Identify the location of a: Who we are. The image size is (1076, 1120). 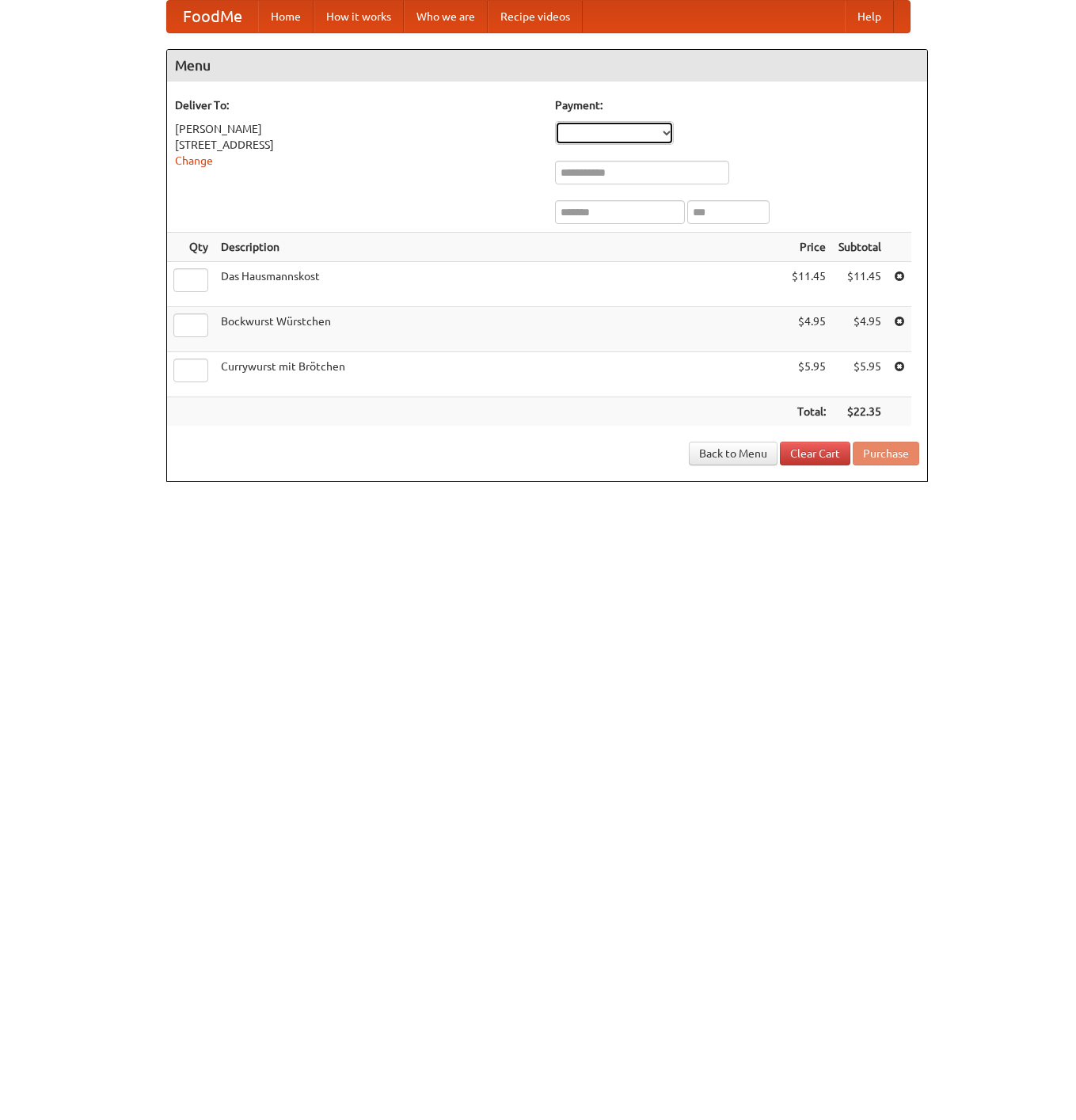
(446, 17).